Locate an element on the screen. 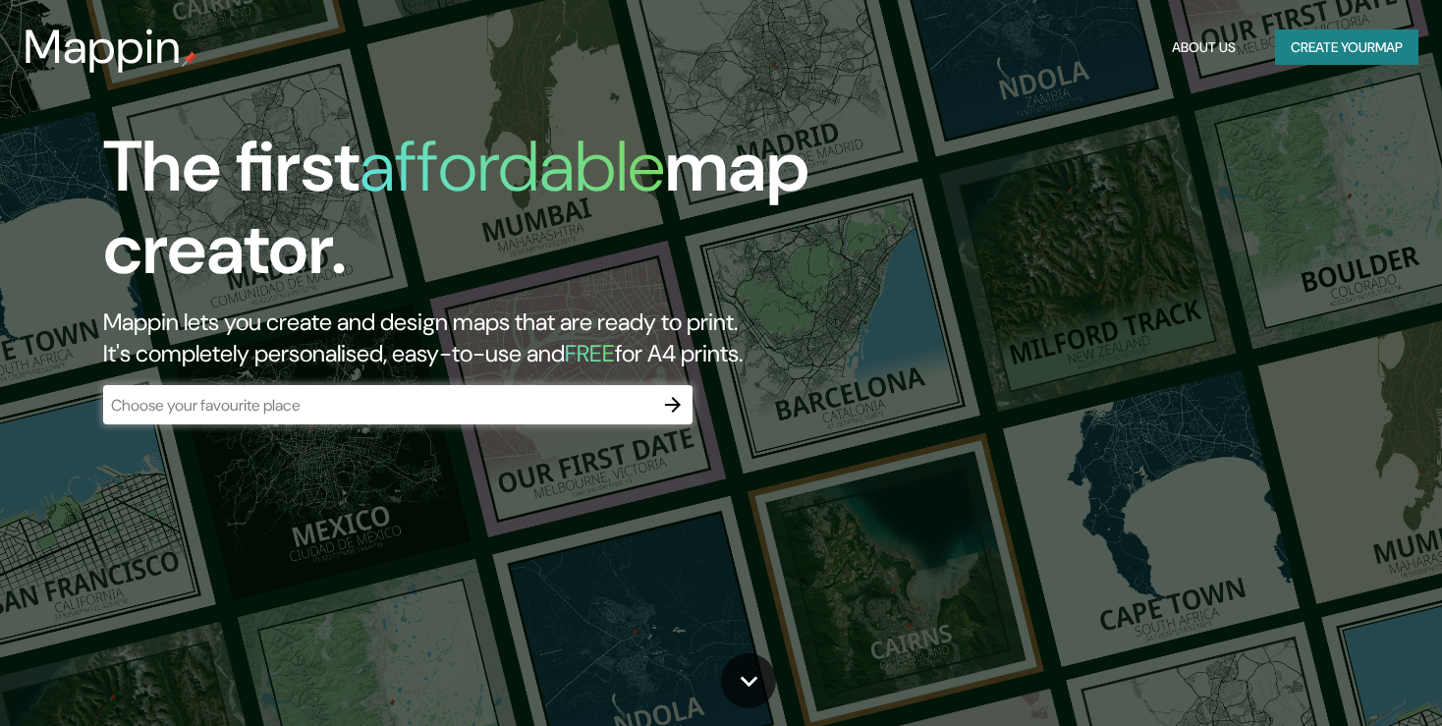  h5: FREE is located at coordinates (589, 353).